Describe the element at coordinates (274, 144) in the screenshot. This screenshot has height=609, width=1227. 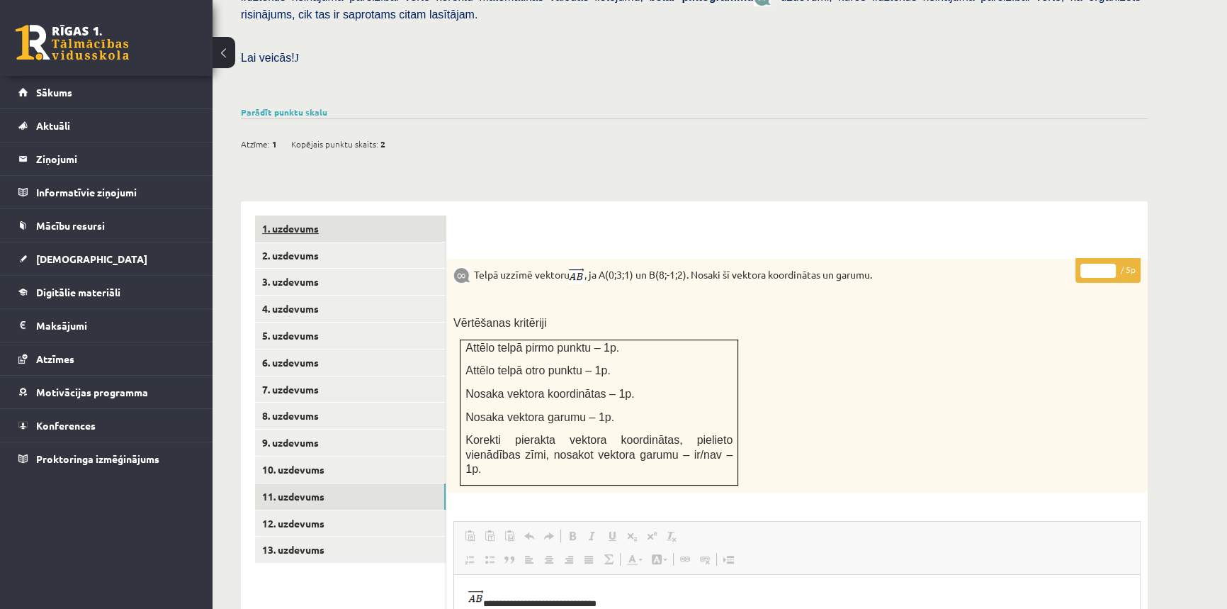
I see `span: 1` at that location.